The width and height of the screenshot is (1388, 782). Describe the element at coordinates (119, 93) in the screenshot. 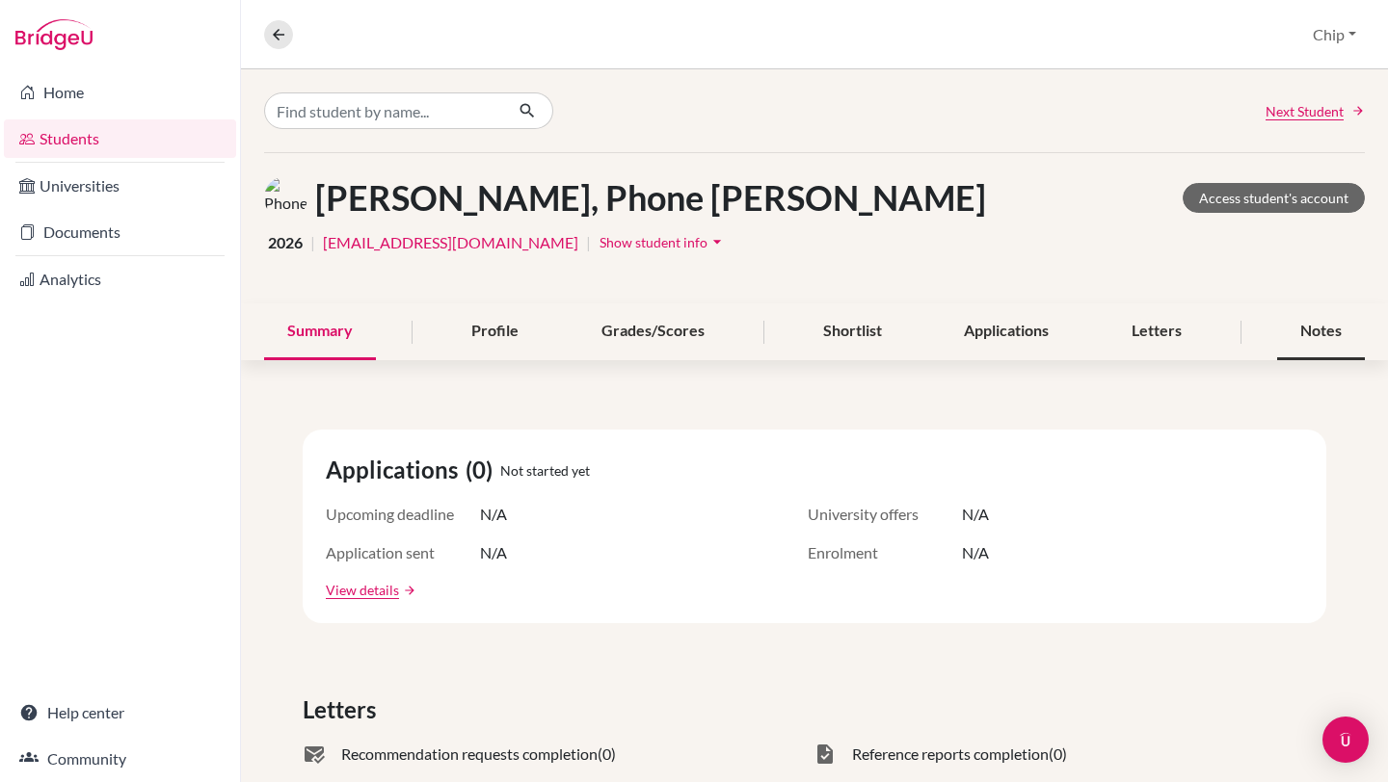

I see `a: Home` at that location.